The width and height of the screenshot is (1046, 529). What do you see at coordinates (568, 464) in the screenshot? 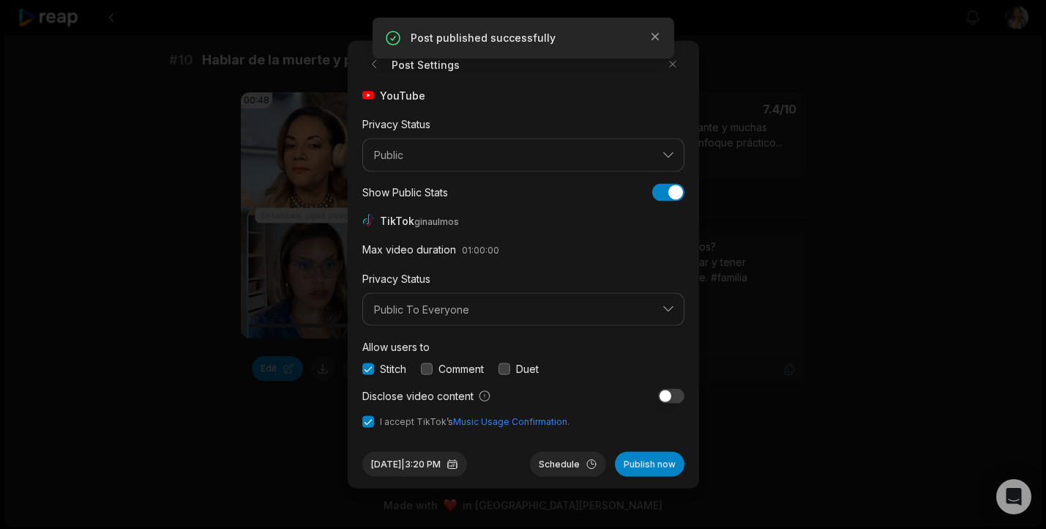
I see `button: Schedule` at bounding box center [568, 464].